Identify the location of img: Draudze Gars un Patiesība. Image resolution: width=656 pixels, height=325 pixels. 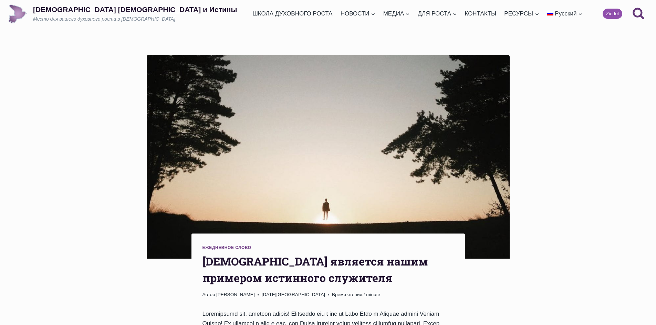
(18, 14).